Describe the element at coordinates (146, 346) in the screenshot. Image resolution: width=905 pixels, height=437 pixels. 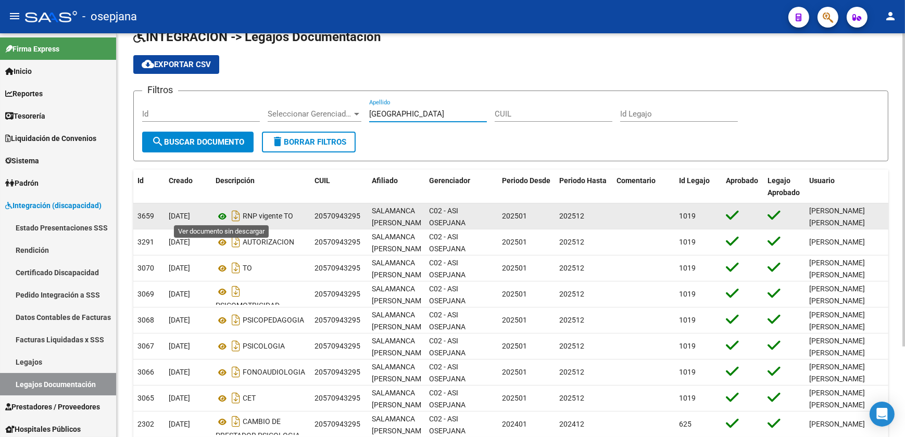
I see `span: 3067` at that location.